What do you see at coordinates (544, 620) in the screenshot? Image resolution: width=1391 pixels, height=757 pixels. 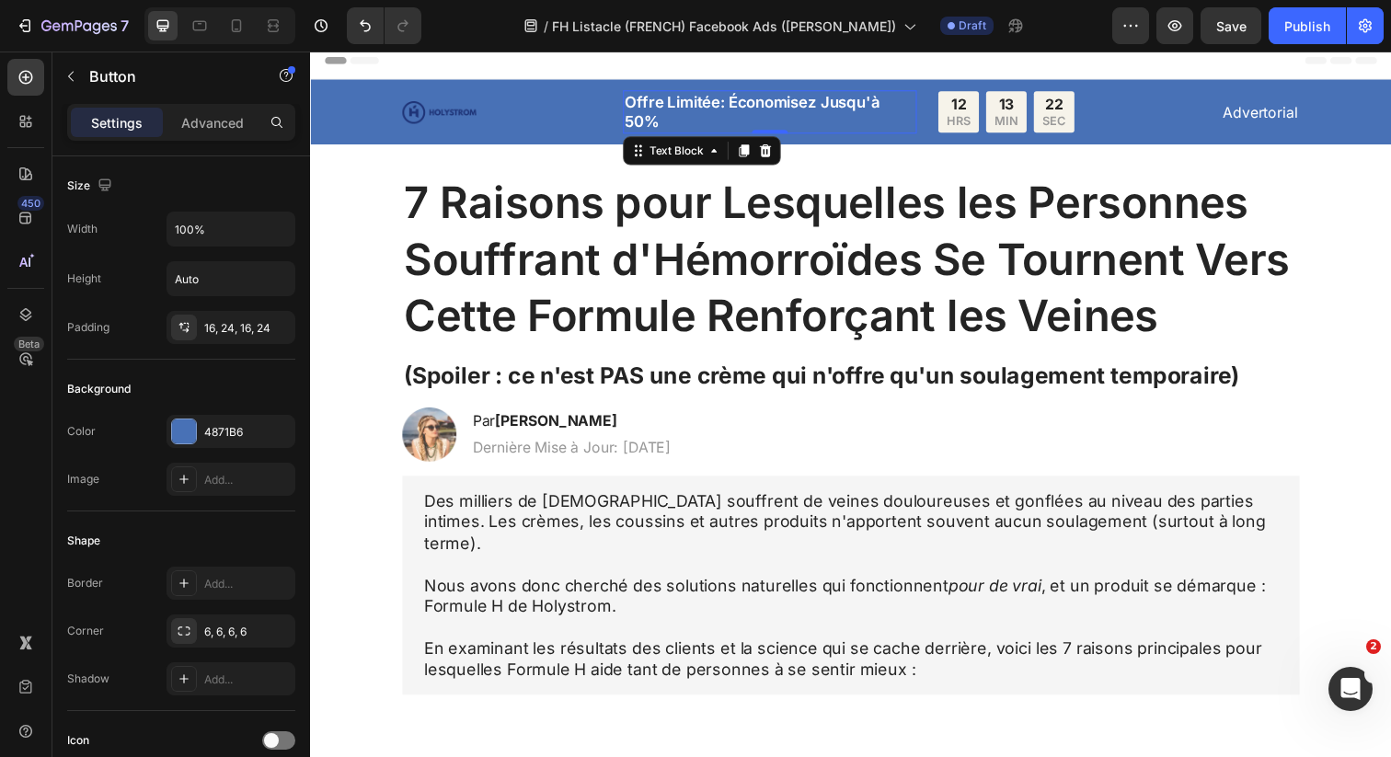 I see `span: En examinant les résultats des clients et la science qui se cache derrière, voici les 7 raisons p...` at bounding box center [544, 620].